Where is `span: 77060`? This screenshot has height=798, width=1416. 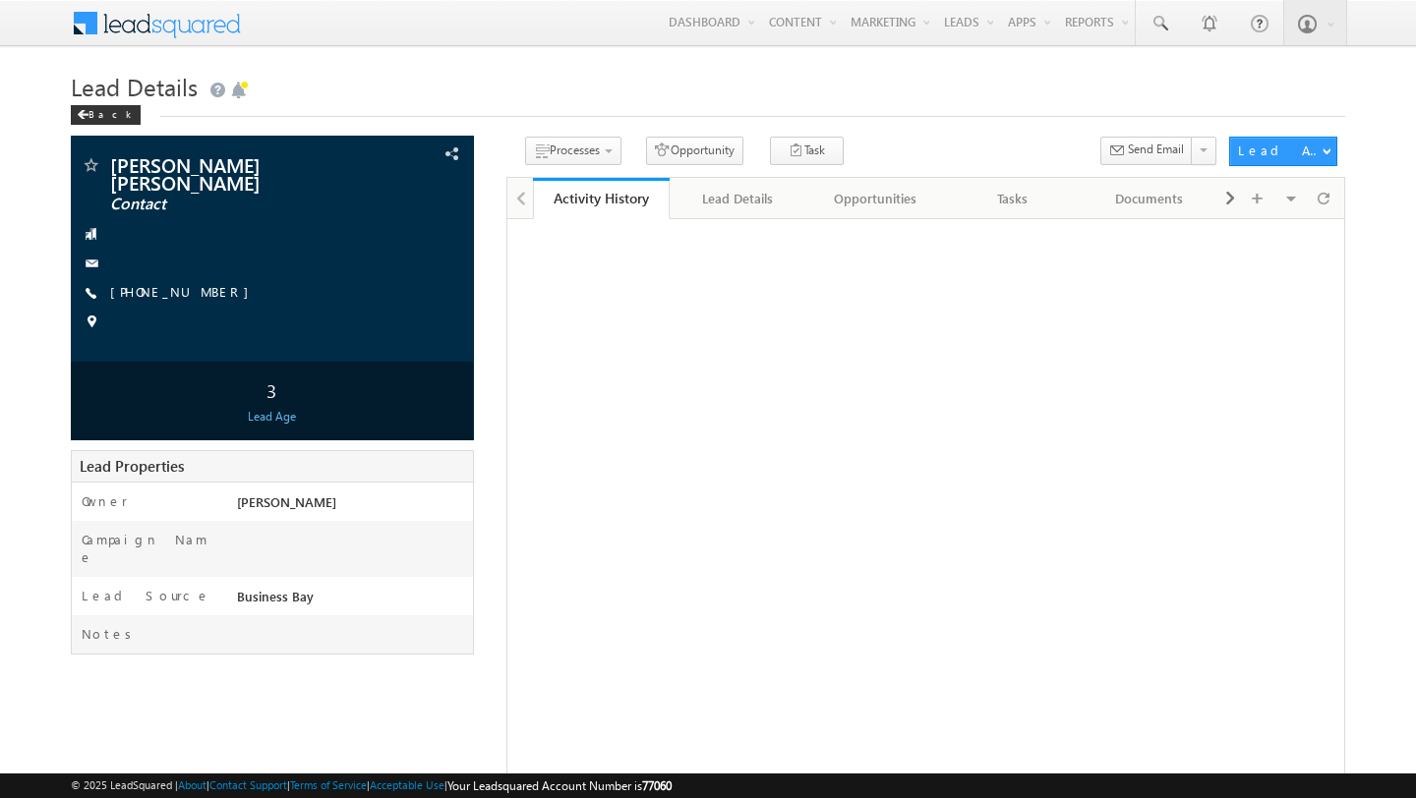
span: 77060 is located at coordinates (657, 785).